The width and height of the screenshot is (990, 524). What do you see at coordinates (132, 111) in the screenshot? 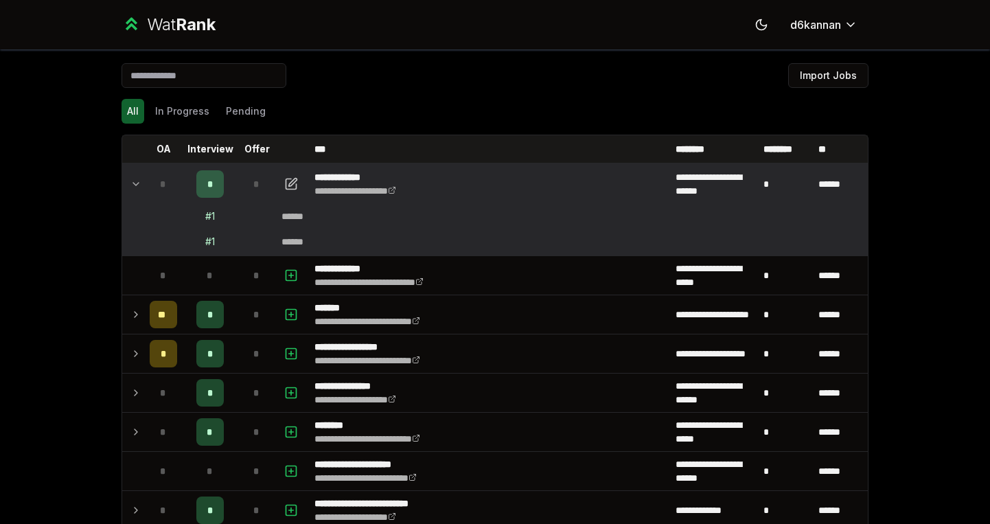
I see `button: All` at bounding box center [132, 111].